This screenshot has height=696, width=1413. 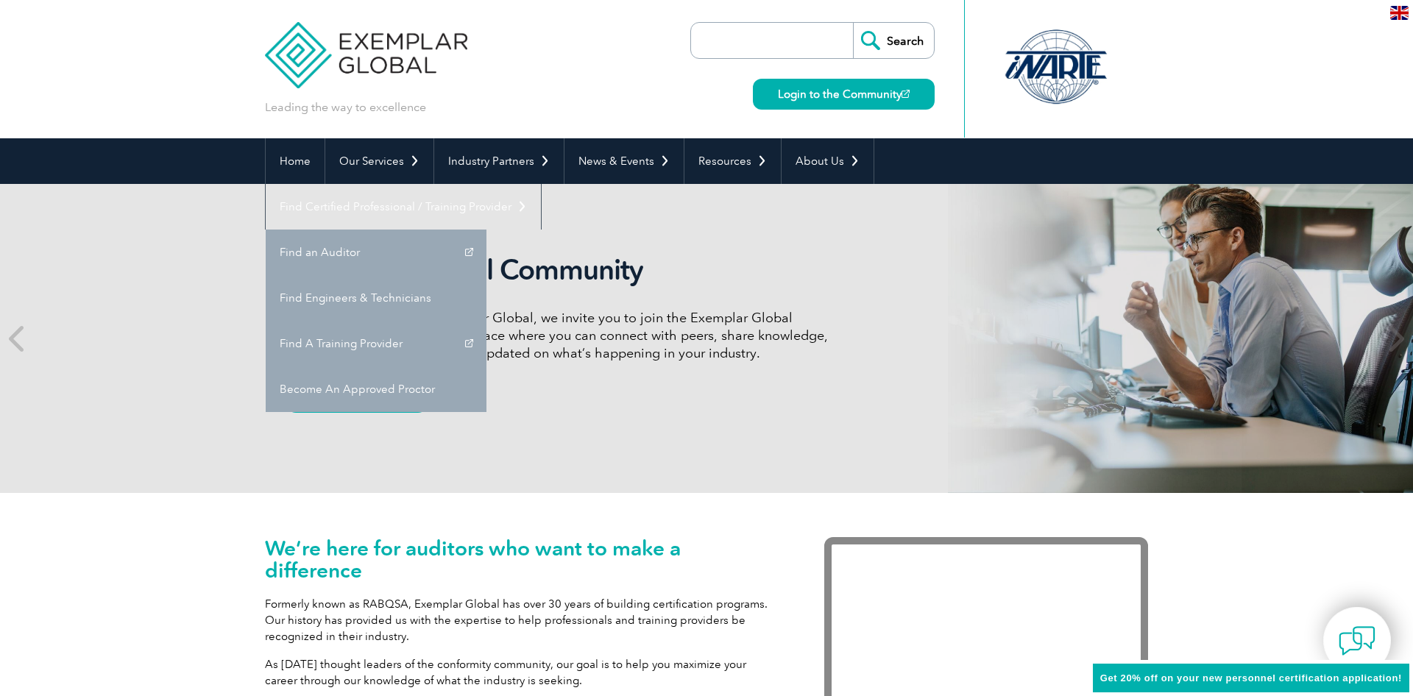 What do you see at coordinates (376, 252) in the screenshot?
I see `a: Find an Auditor` at bounding box center [376, 252].